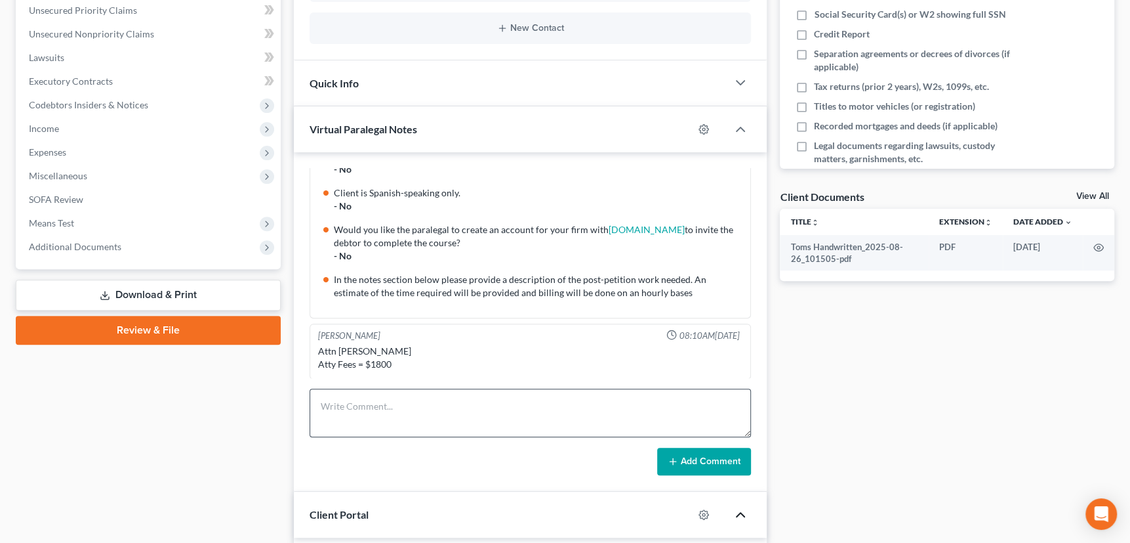  Describe the element at coordinates (822, 196) in the screenshot. I see `div: Client Documents` at that location.